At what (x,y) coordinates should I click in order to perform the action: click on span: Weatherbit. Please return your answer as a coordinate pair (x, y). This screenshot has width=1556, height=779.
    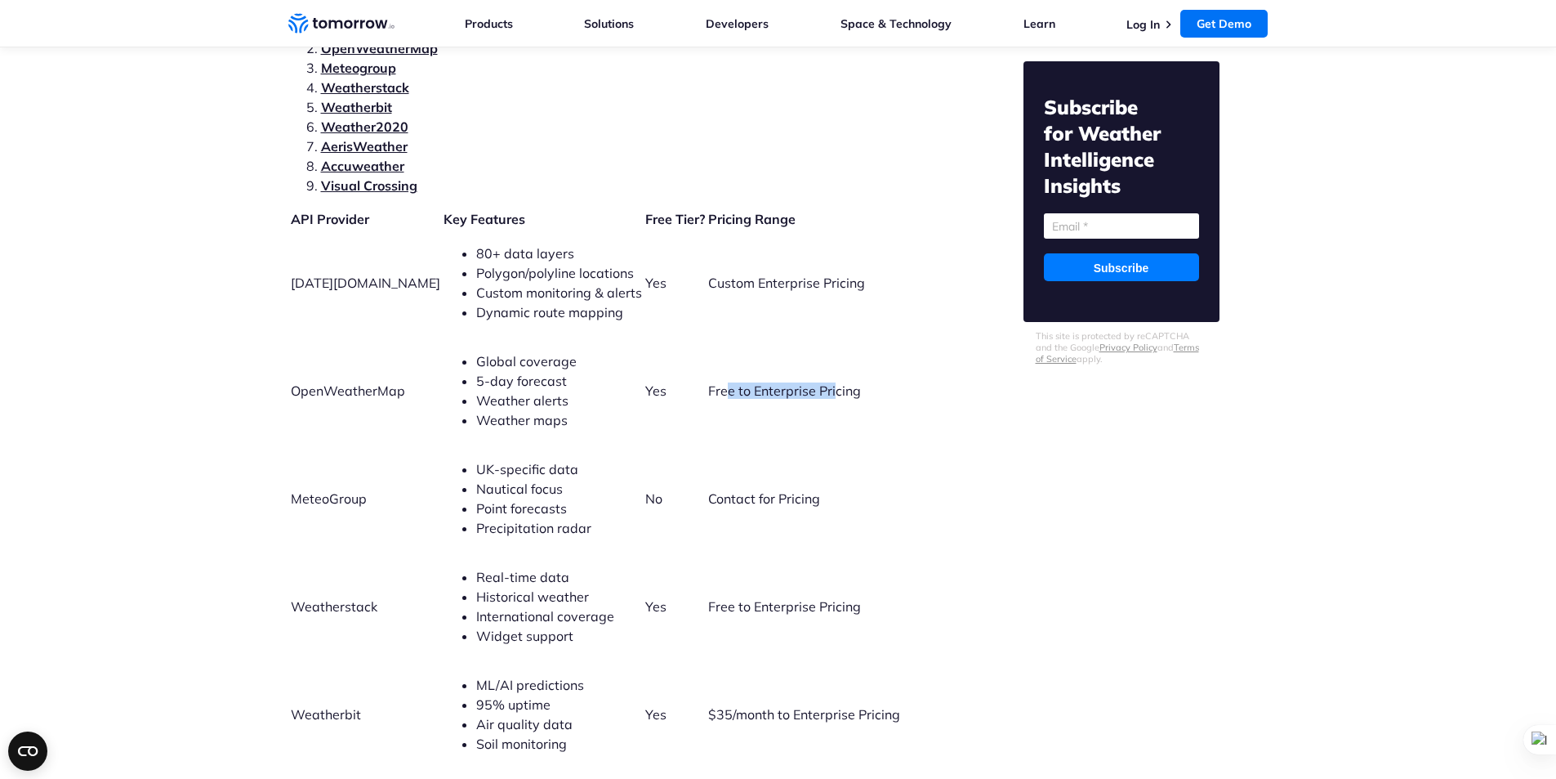
    Looking at the image, I should click on (326, 714).